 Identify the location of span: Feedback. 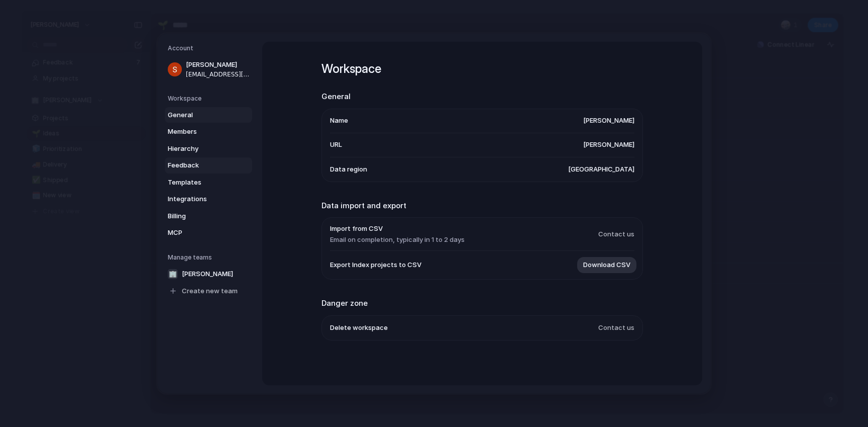
(200, 165).